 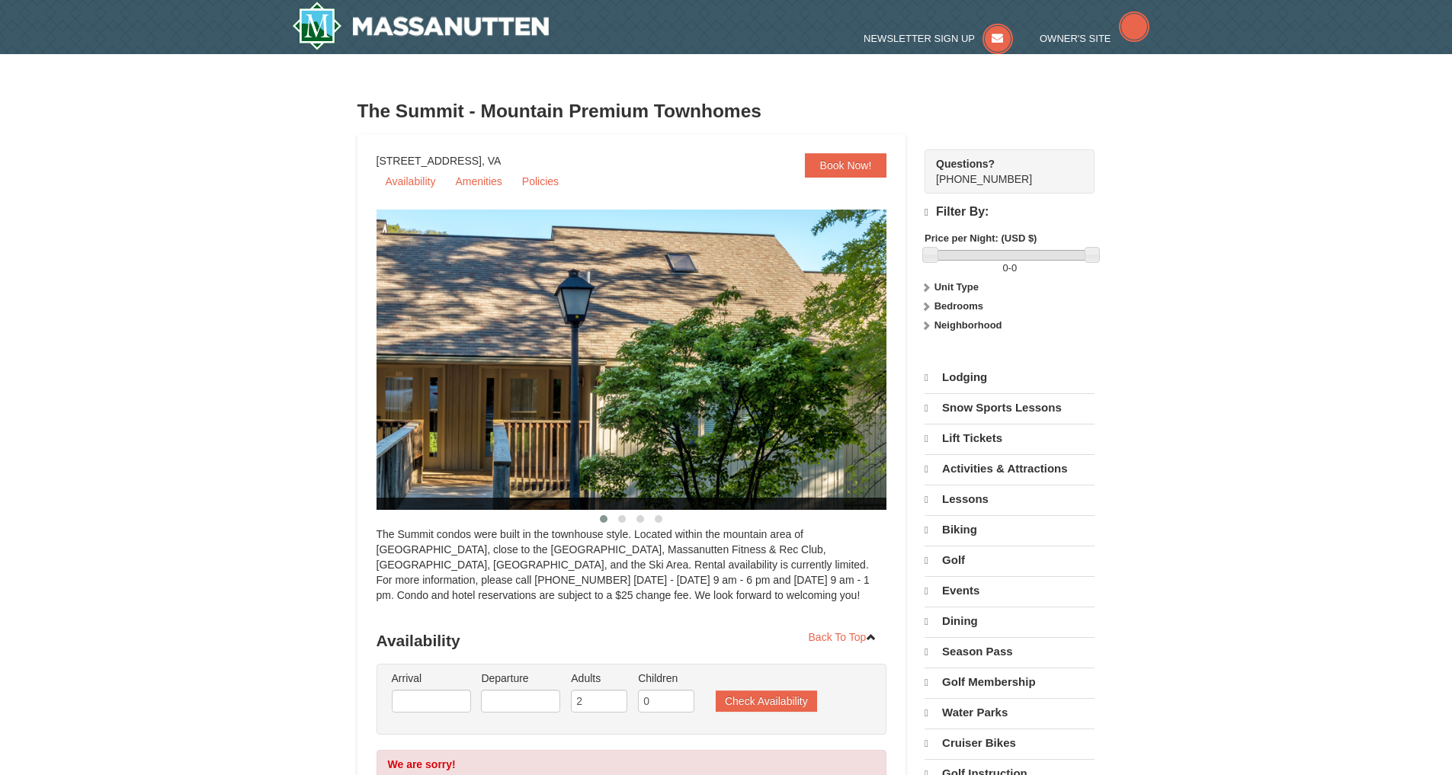 What do you see at coordinates (666, 678) in the screenshot?
I see `label: Children` at bounding box center [666, 678].